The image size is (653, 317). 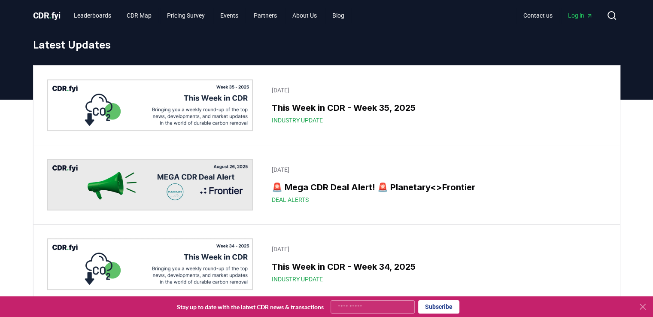 I want to click on h3: 🚨 Mega CDR Deal Alert! 🚨 Planetary<>Frontier, so click(x=436, y=187).